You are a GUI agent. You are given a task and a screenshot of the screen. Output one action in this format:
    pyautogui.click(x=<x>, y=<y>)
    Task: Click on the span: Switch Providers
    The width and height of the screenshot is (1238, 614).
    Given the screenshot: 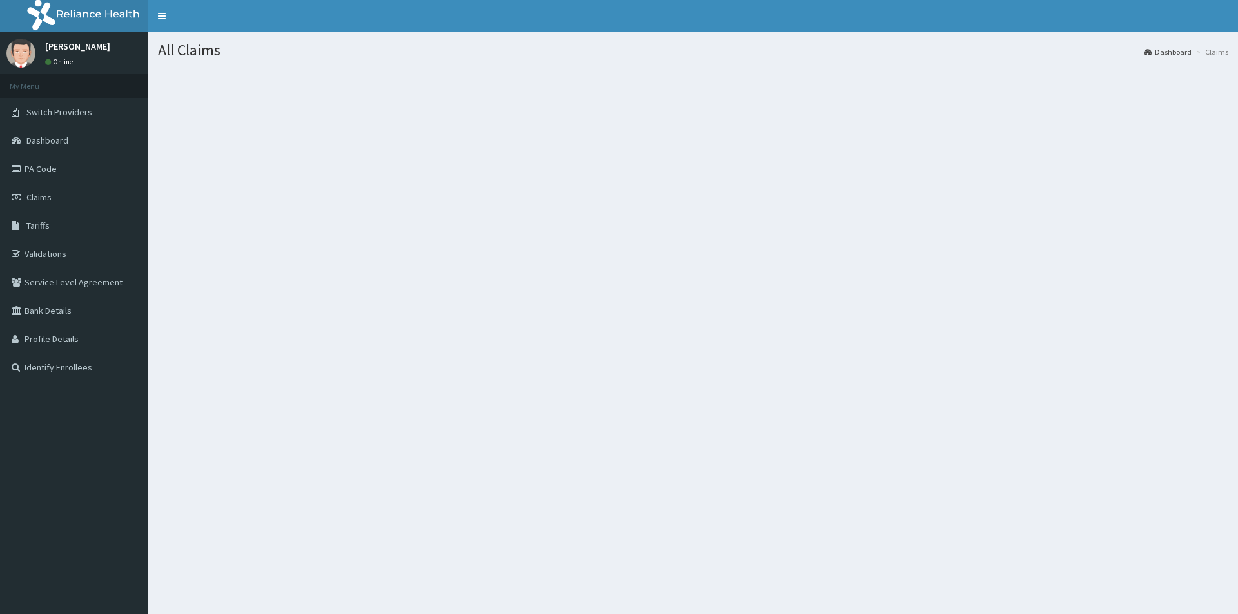 What is the action you would take?
    pyautogui.click(x=59, y=112)
    